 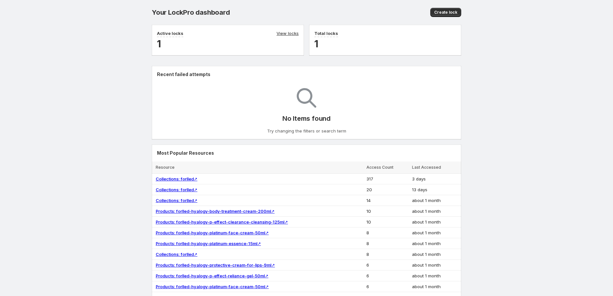 I want to click on a: Products: forlled-hyalogy-p-effect-reliance-gel-50ml↗, so click(x=212, y=275).